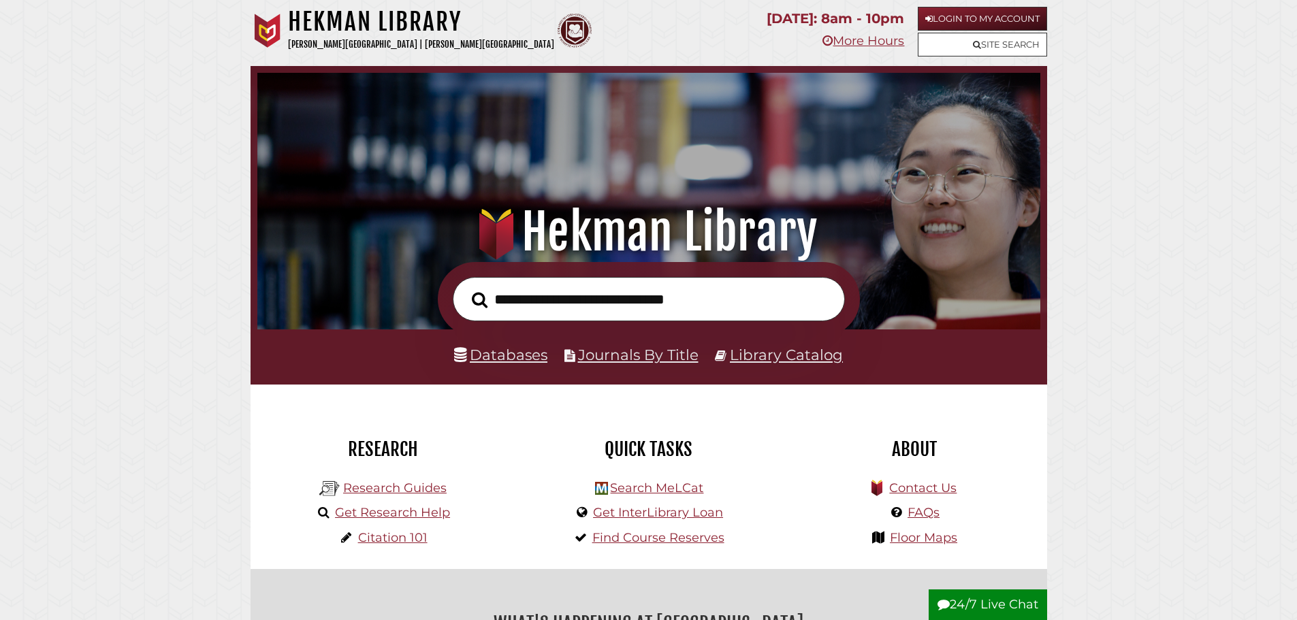  What do you see at coordinates (915, 449) in the screenshot?
I see `h2: About` at bounding box center [915, 449].